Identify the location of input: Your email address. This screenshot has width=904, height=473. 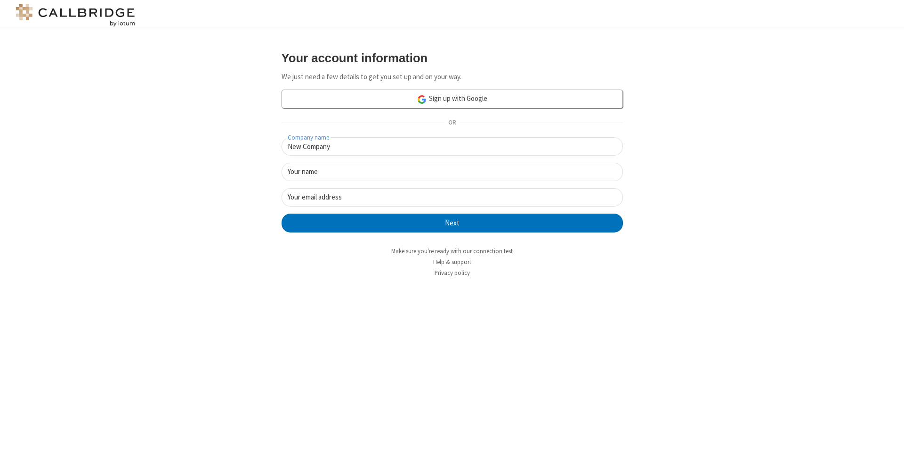
(452, 197).